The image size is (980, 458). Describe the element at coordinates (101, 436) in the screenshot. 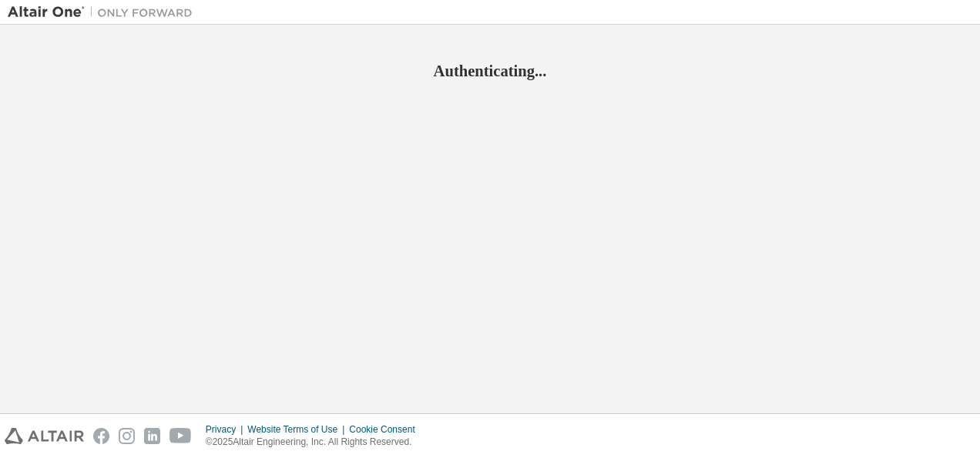

I see `img: facebook.svg` at that location.